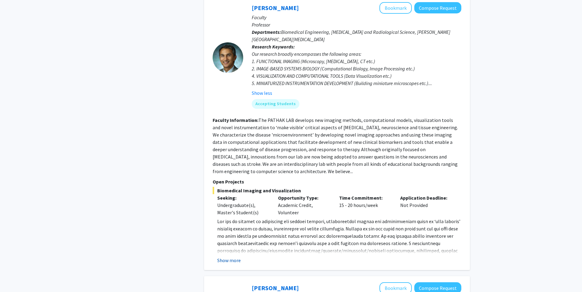 The image size is (582, 292). What do you see at coordinates (337, 182) in the screenshot?
I see `p: Open Projects` at bounding box center [337, 182].